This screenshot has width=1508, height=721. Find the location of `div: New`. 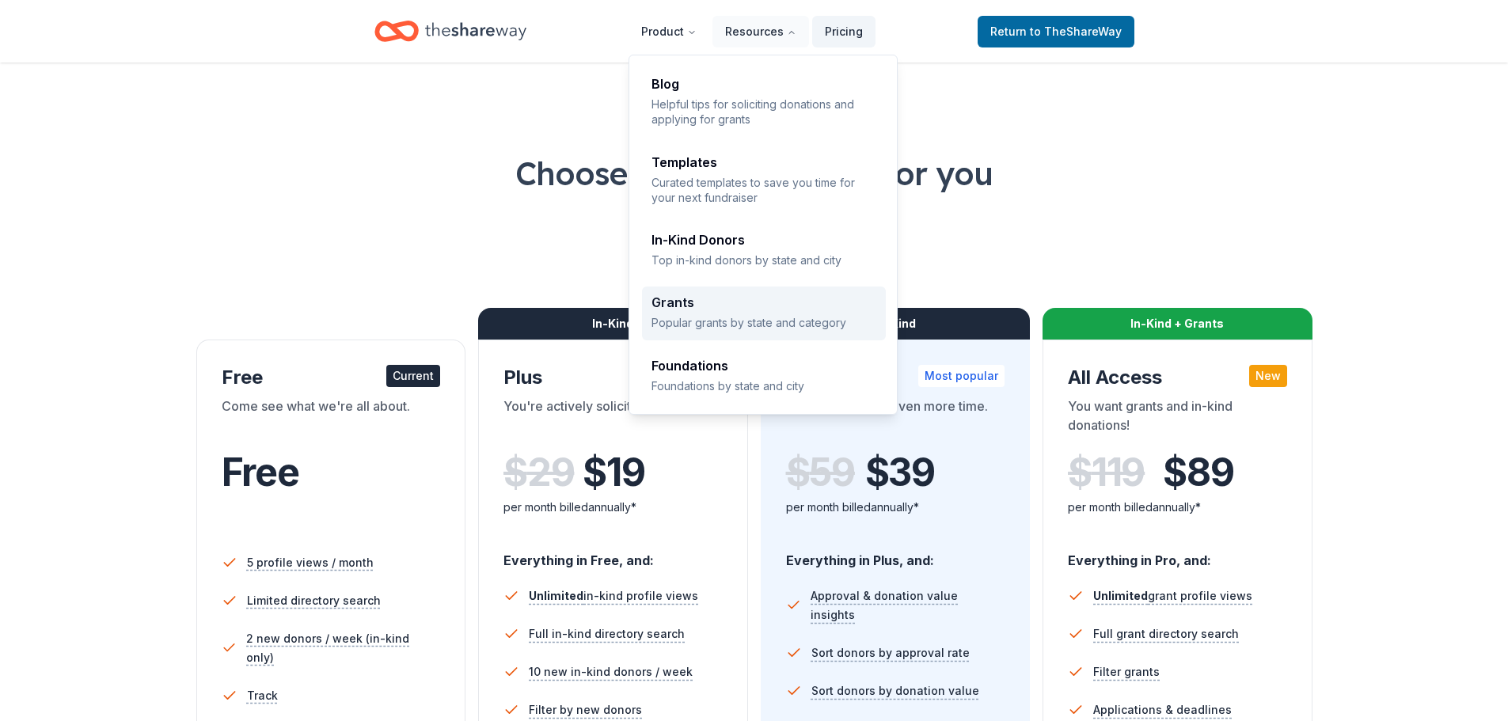

div: New is located at coordinates (1268, 376).